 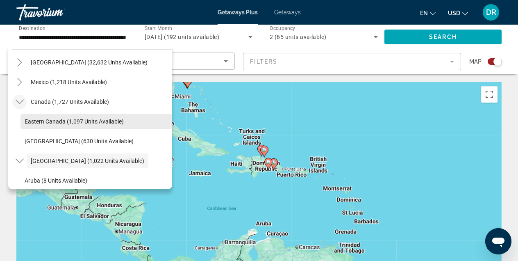 What do you see at coordinates (428, 13) in the screenshot?
I see `button: Change language` at bounding box center [428, 13].